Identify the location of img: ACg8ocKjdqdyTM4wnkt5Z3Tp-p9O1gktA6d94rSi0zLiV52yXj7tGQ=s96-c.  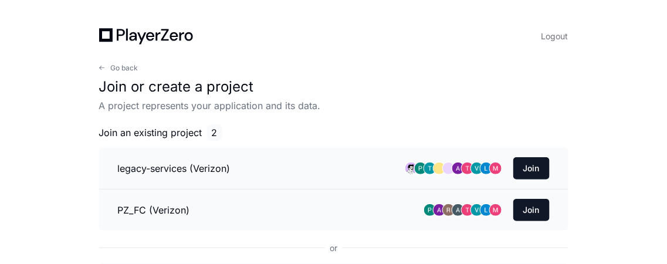
(449, 210).